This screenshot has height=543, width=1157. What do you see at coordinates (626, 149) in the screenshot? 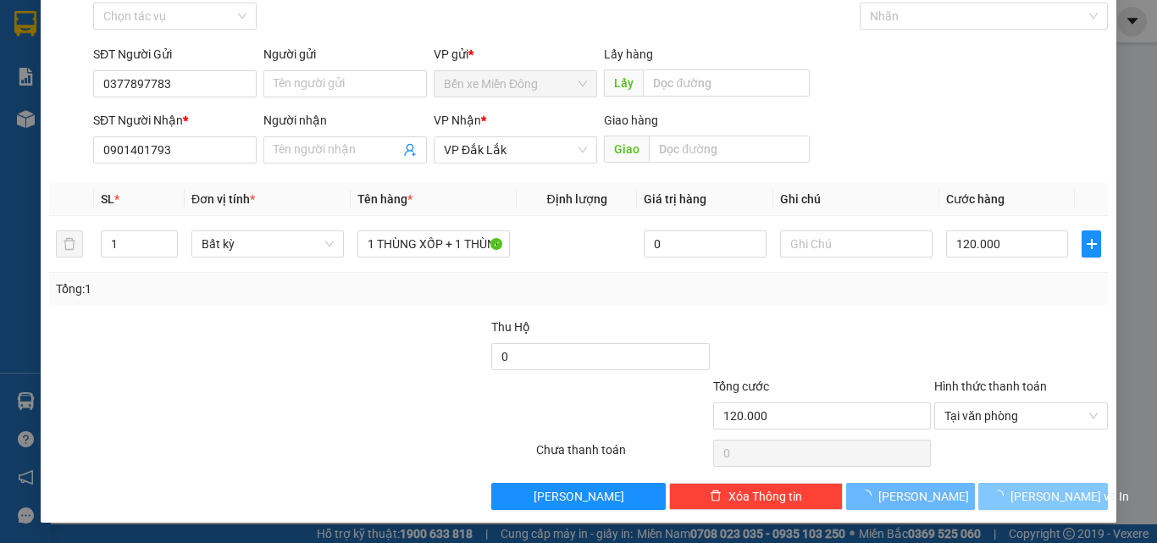
I see `span: Giao` at bounding box center [626, 149].